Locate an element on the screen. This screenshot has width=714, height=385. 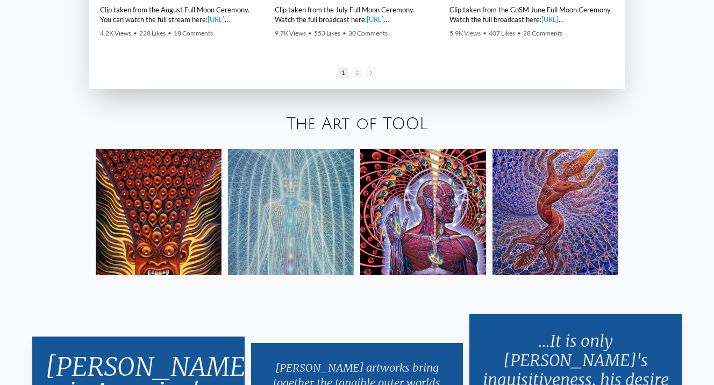
span: 28 Comments is located at coordinates (543, 33).